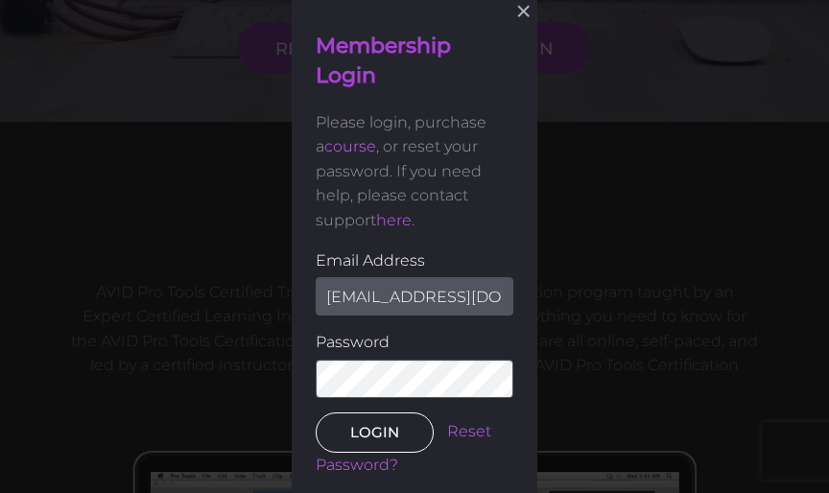 This screenshot has height=493, width=829. Describe the element at coordinates (414, 343) in the screenshot. I see `label: Password` at that location.